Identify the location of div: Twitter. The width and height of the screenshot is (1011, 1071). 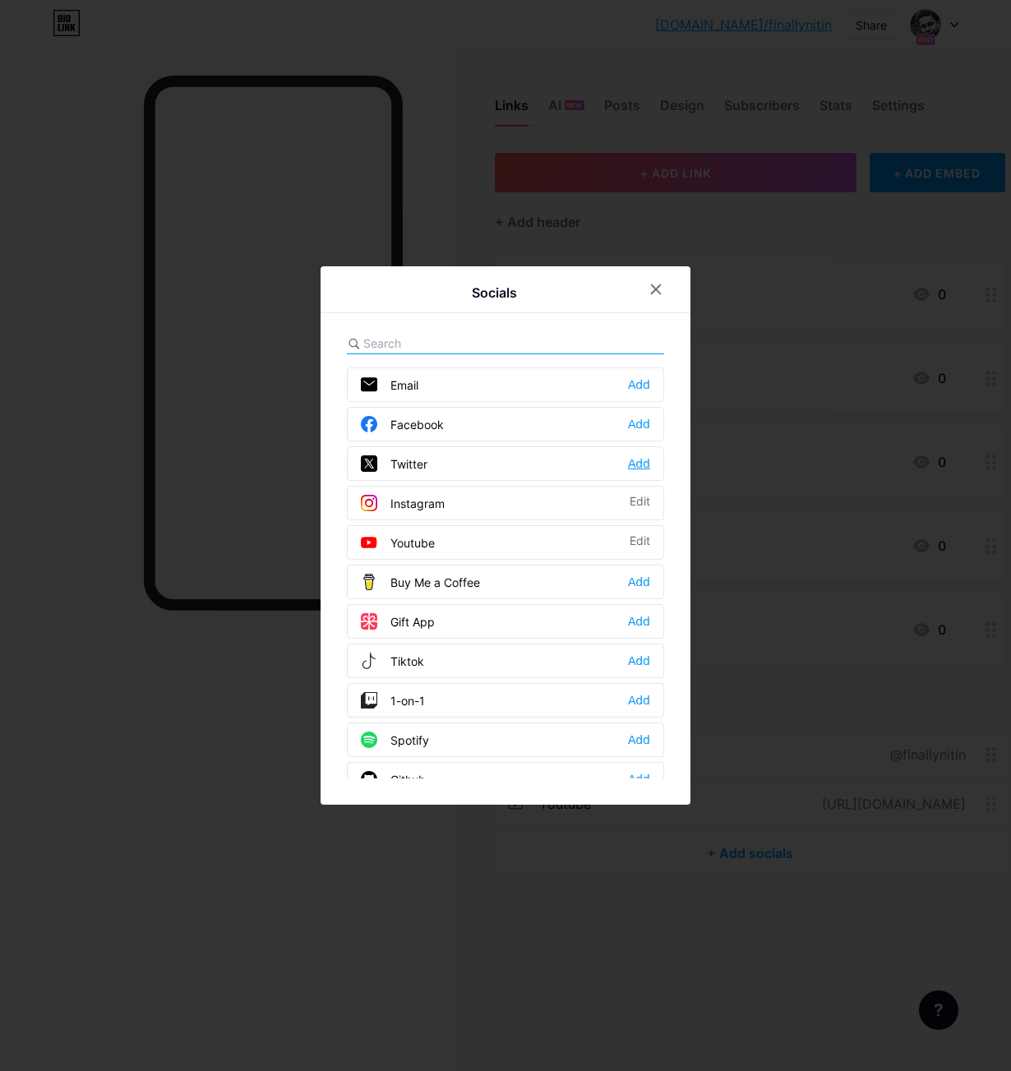
(394, 464).